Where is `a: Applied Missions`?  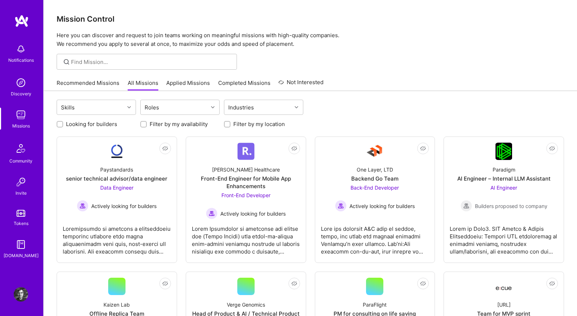
a: Applied Missions is located at coordinates (188, 85).